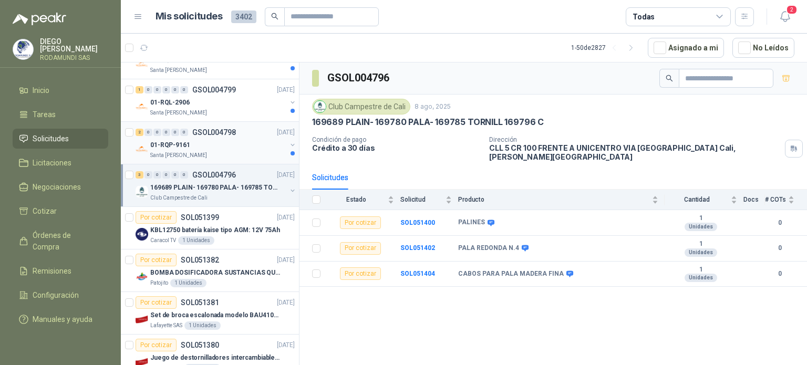 The image size is (807, 365). I want to click on p: KBL12750 batería kaise tipo AGM: 12V 75Ah, so click(215, 230).